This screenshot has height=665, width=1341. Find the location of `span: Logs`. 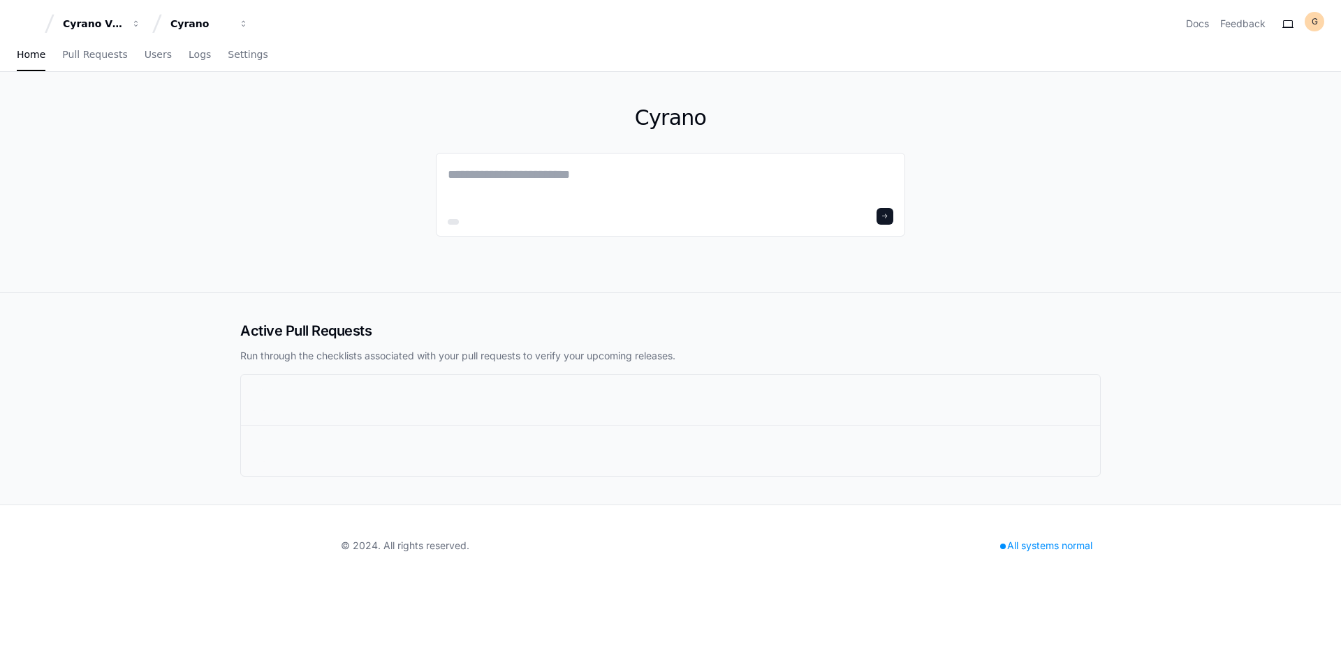

span: Logs is located at coordinates (200, 54).